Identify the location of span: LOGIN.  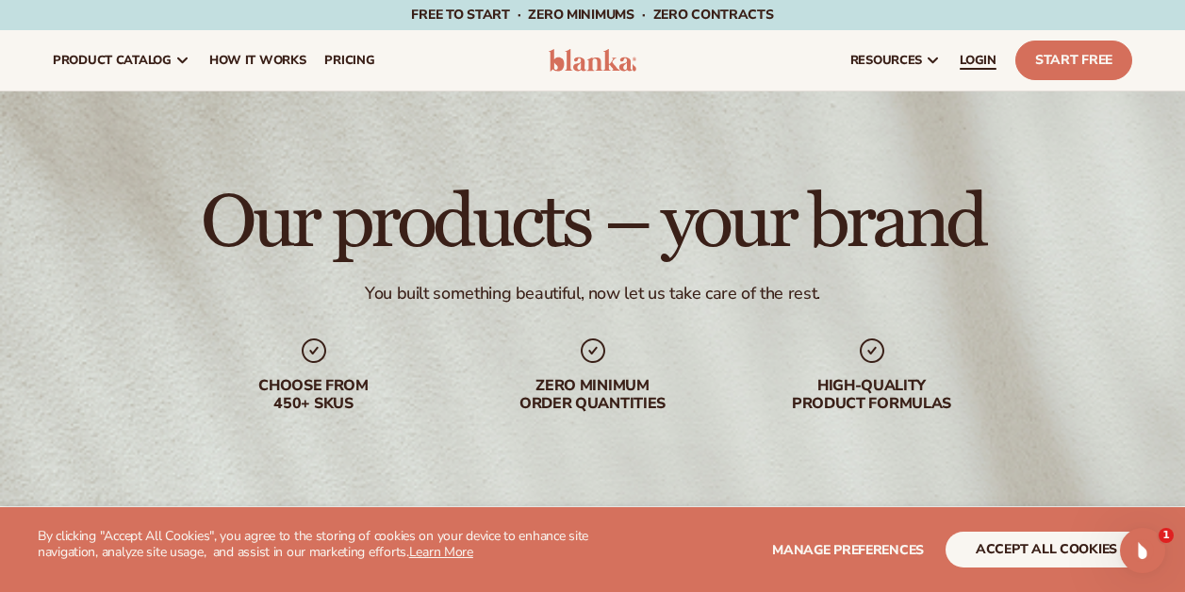
(977, 60).